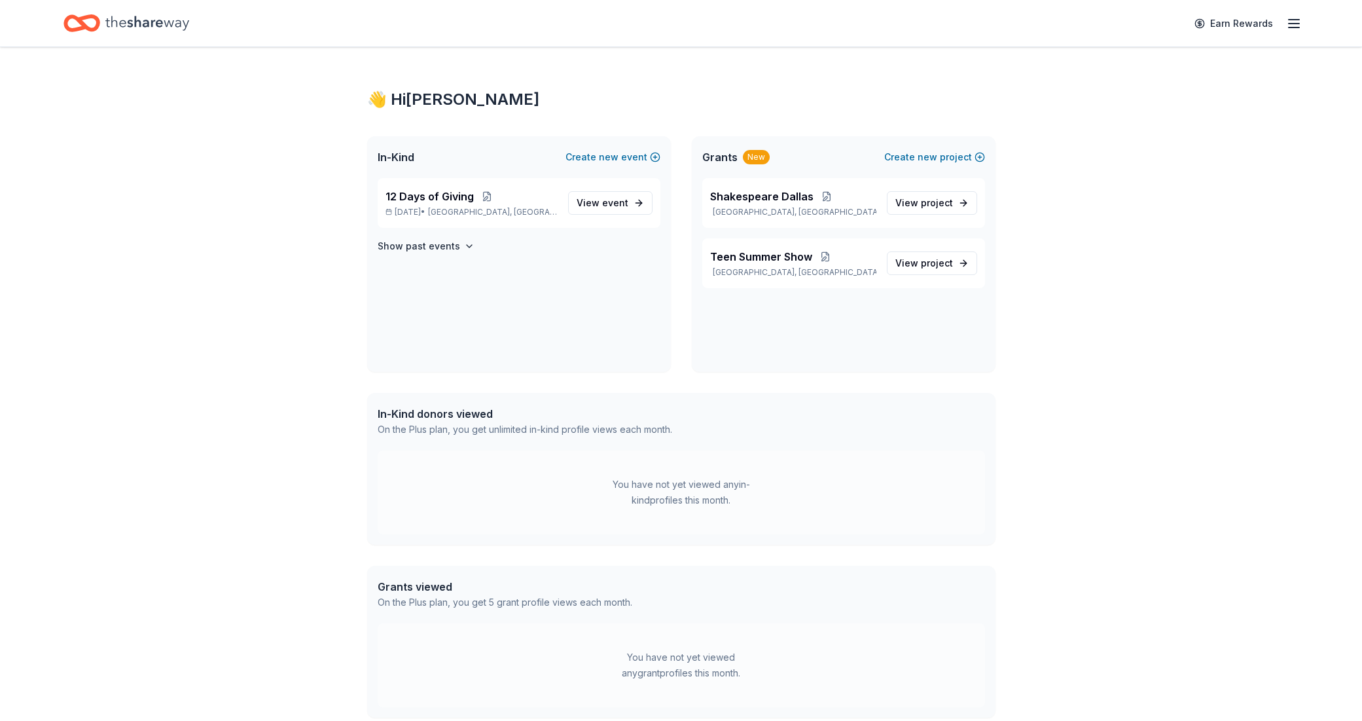  Describe the element at coordinates (525, 429) in the screenshot. I see `div: On the Plus plan, you get unlimited in-kind profile views each month.` at that location.